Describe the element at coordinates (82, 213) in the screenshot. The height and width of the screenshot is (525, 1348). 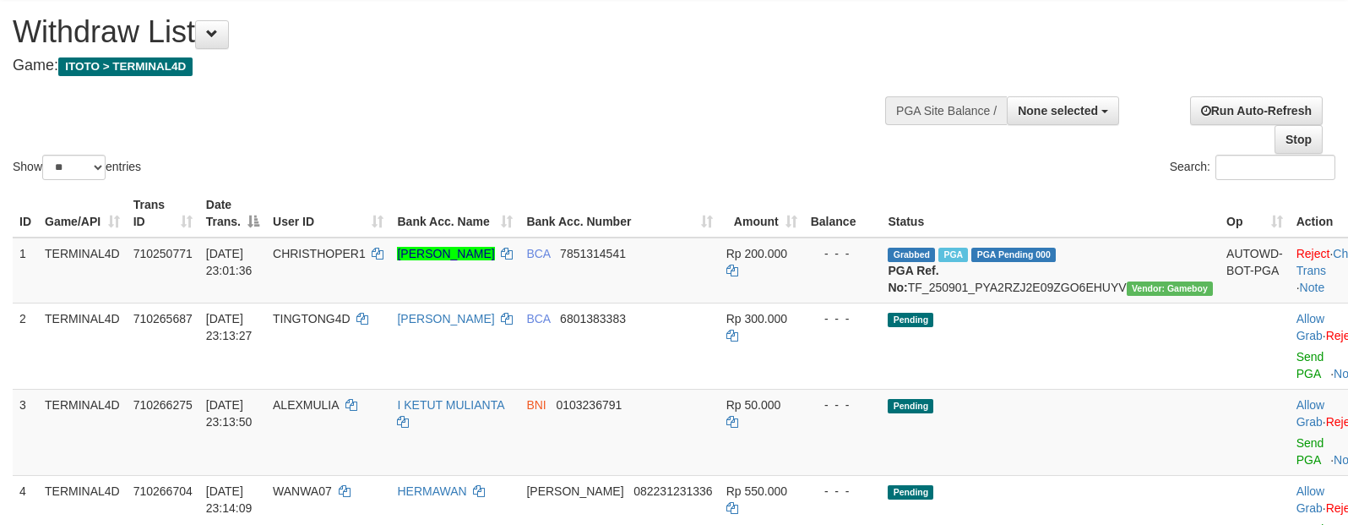
I see `th: Game/API: activate to sort column ascending` at that location.